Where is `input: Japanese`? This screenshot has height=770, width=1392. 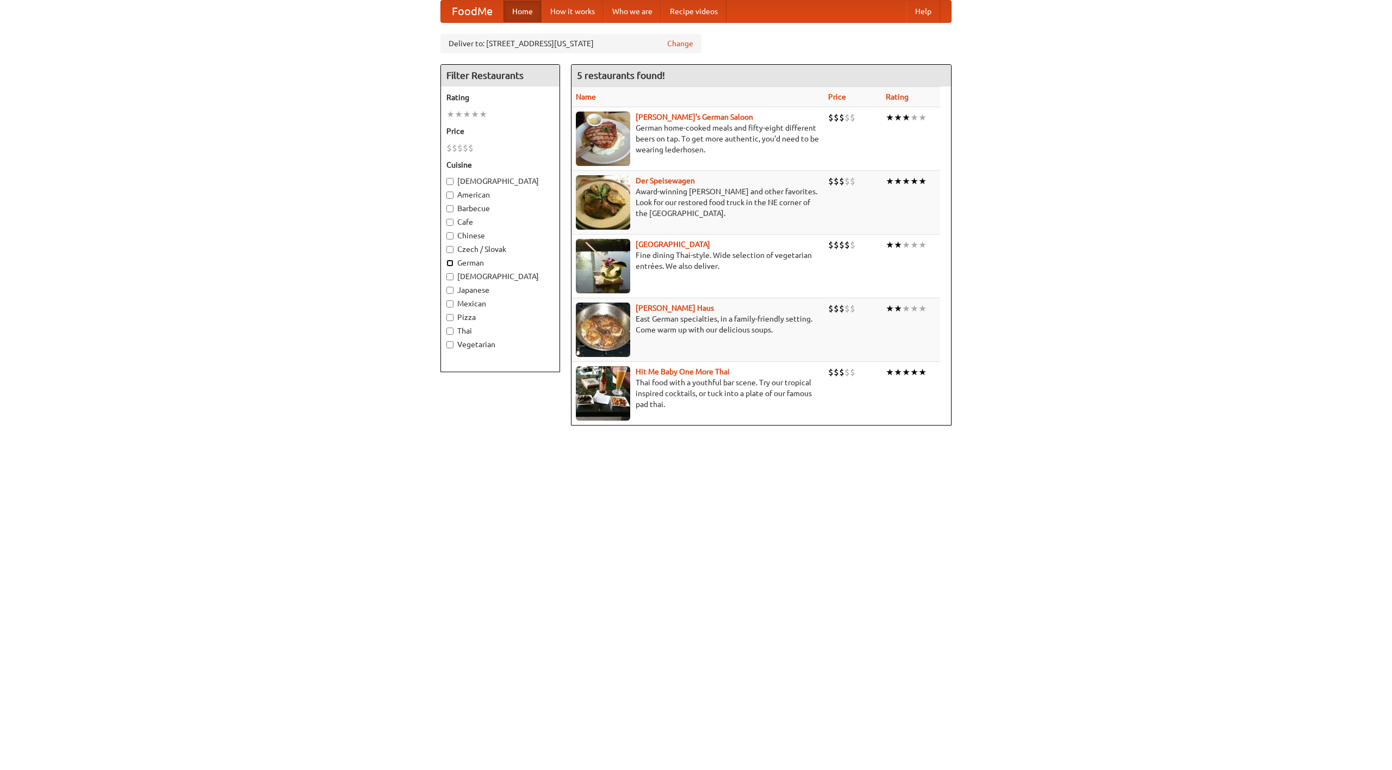
input: Japanese is located at coordinates (450, 290).